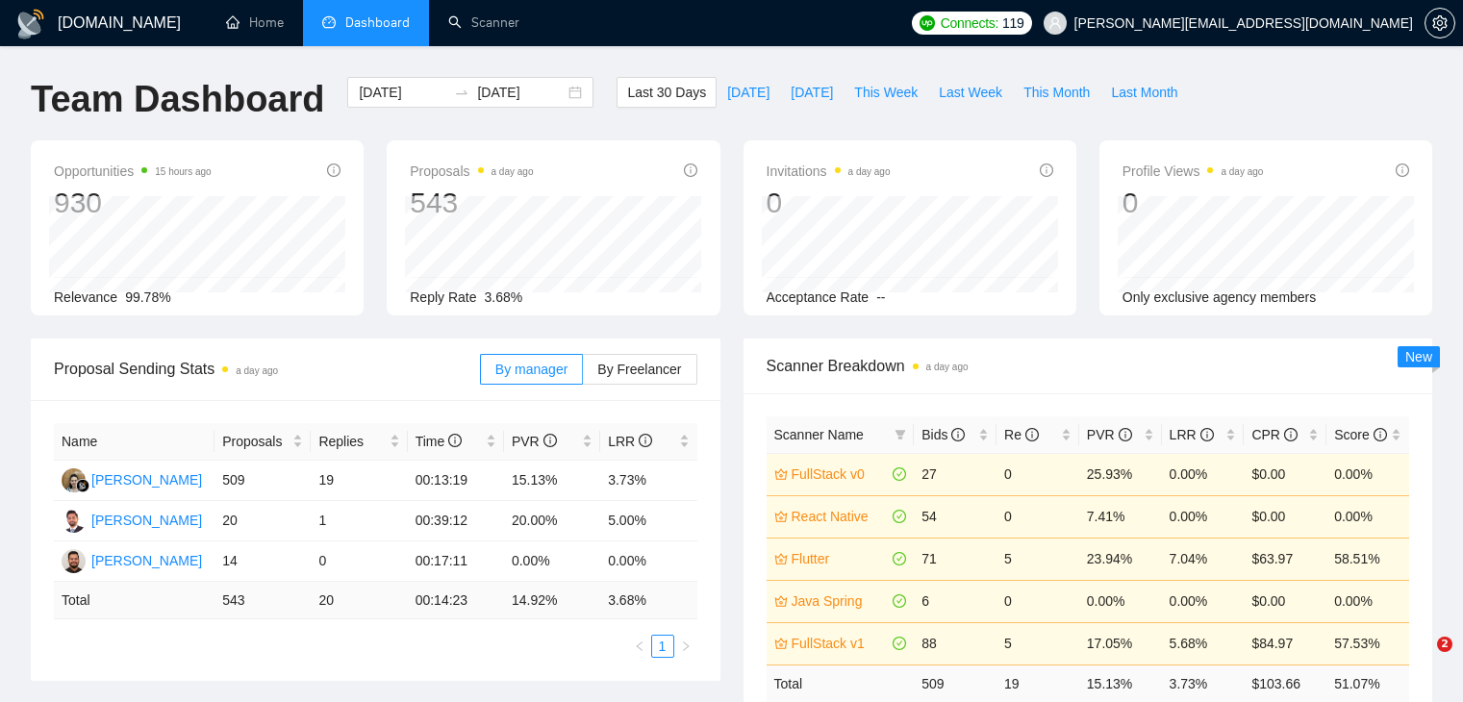 The width and height of the screenshot is (1463, 702). I want to click on td: 88, so click(955, 644).